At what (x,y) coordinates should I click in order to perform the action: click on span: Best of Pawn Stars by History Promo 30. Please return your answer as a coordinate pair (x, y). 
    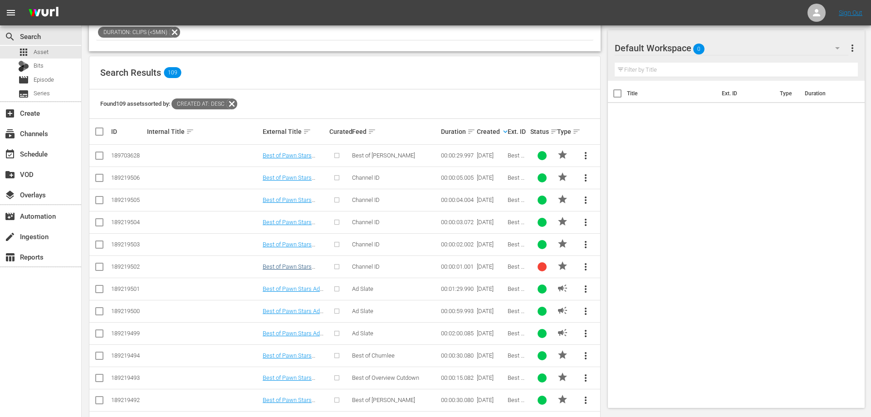
    Looking at the image, I should click on (517, 376).